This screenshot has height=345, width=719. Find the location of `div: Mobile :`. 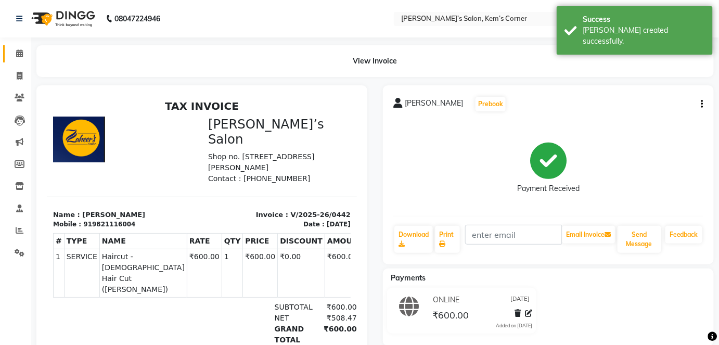

div: Mobile : is located at coordinates (20, 129).